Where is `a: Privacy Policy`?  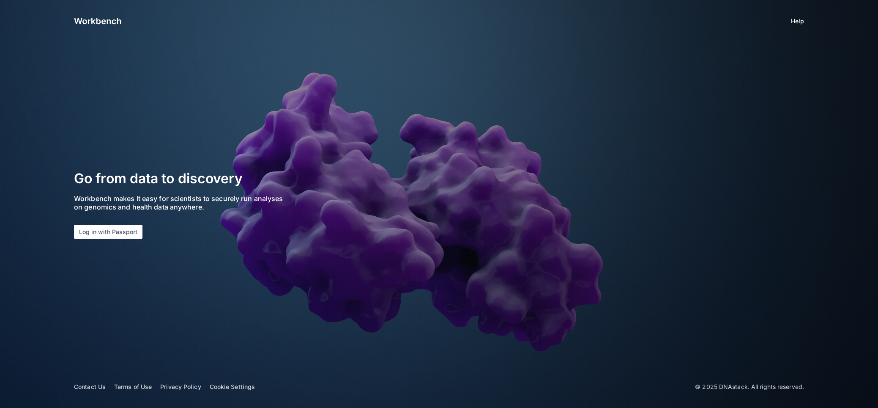 a: Privacy Policy is located at coordinates (181, 386).